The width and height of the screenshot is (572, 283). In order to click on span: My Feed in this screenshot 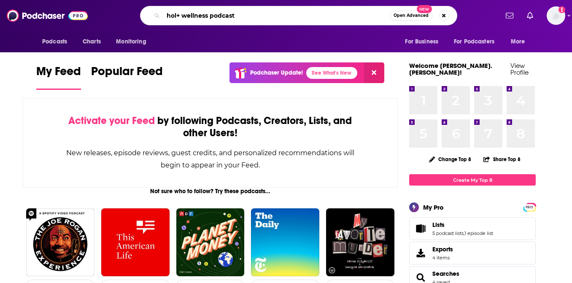, I will do `click(59, 74)`.